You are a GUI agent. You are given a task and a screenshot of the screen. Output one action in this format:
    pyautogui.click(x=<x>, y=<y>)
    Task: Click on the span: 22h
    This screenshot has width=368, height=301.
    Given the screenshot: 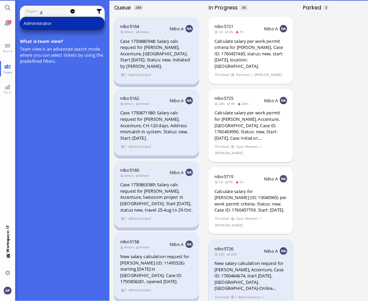 What is the action you would take?
    pyautogui.click(x=233, y=254)
    